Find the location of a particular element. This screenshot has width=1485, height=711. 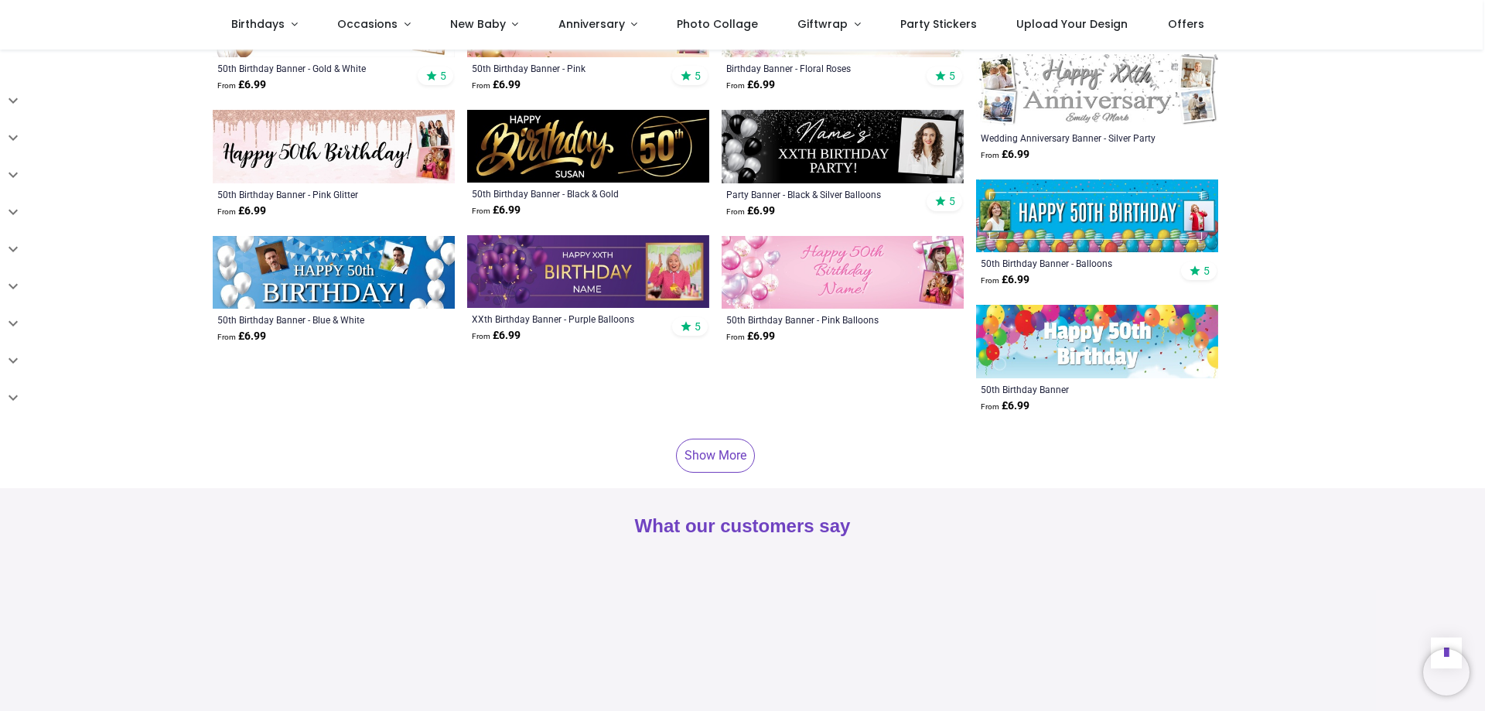

a: 50th Birthday Banner - Black & Gold is located at coordinates (565, 193).